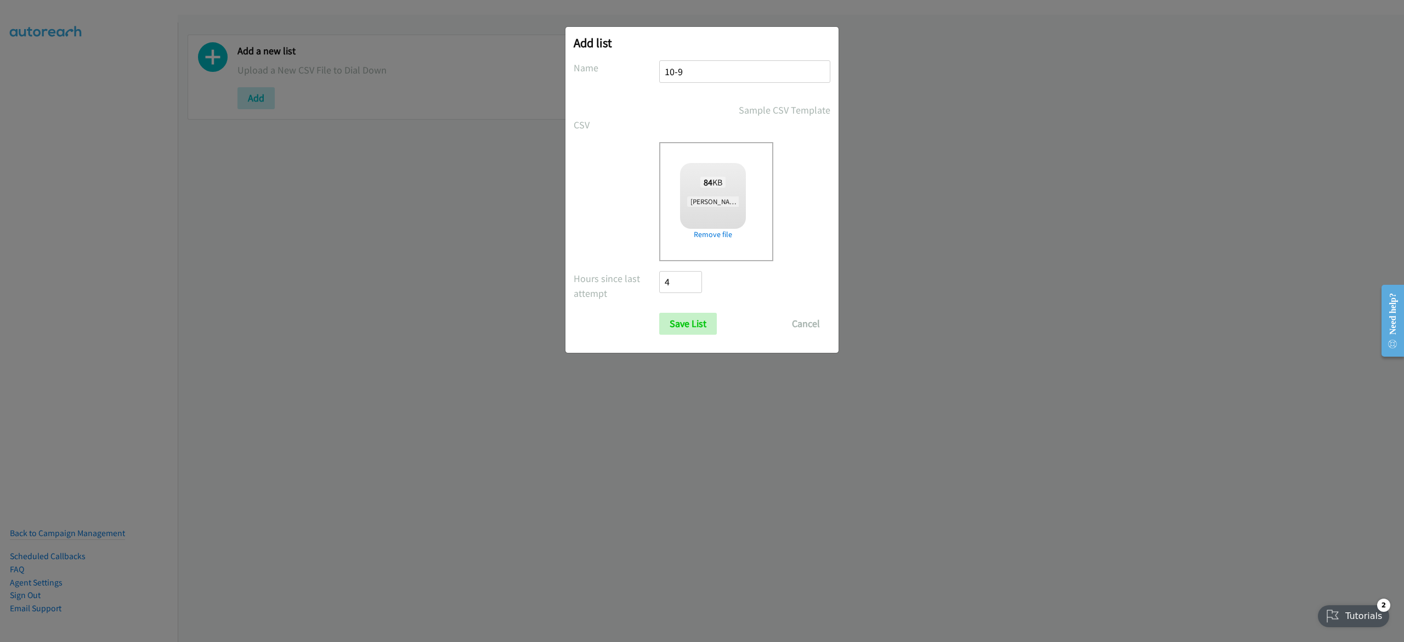 This screenshot has width=1404, height=642. I want to click on input: Save List, so click(688, 324).